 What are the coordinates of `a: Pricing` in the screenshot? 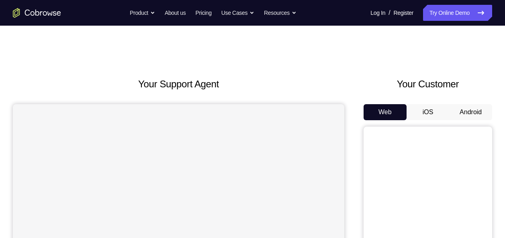 It's located at (203, 13).